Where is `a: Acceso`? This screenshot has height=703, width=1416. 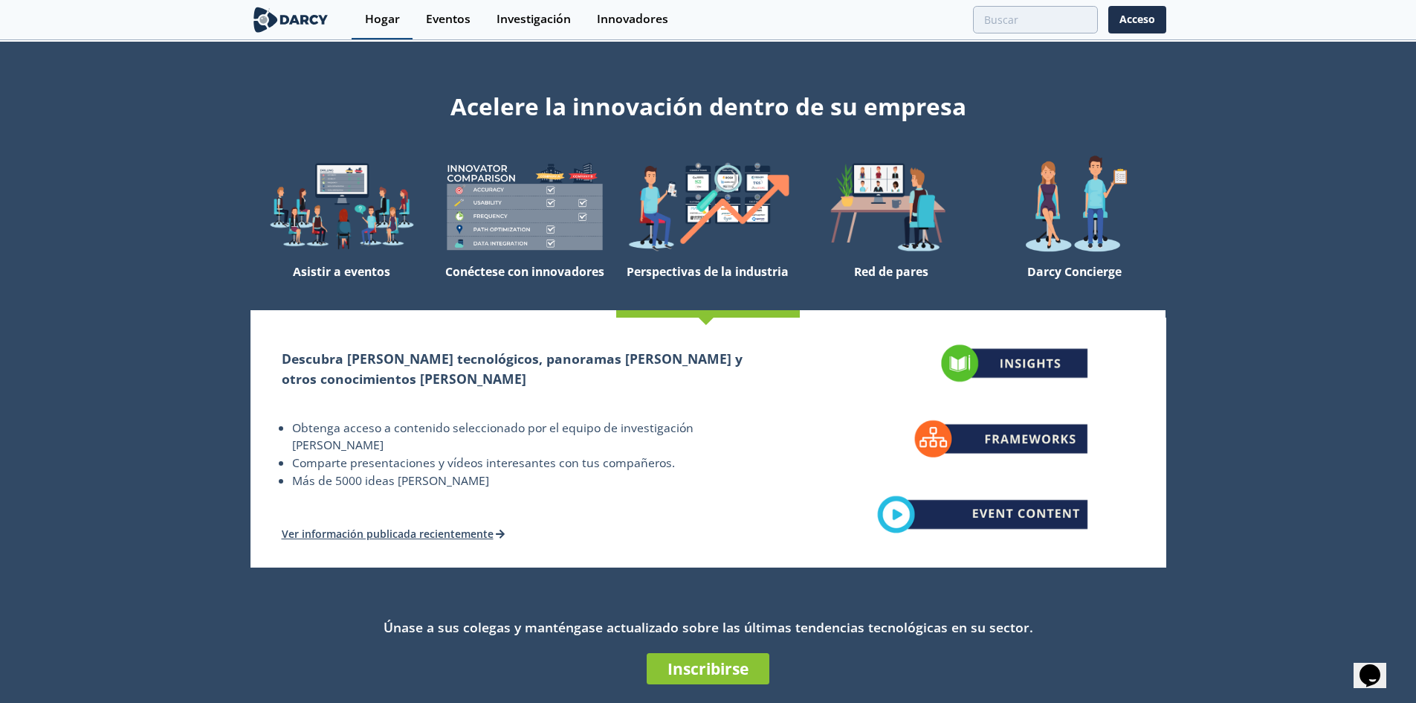
a: Acceso is located at coordinates (1138, 19).